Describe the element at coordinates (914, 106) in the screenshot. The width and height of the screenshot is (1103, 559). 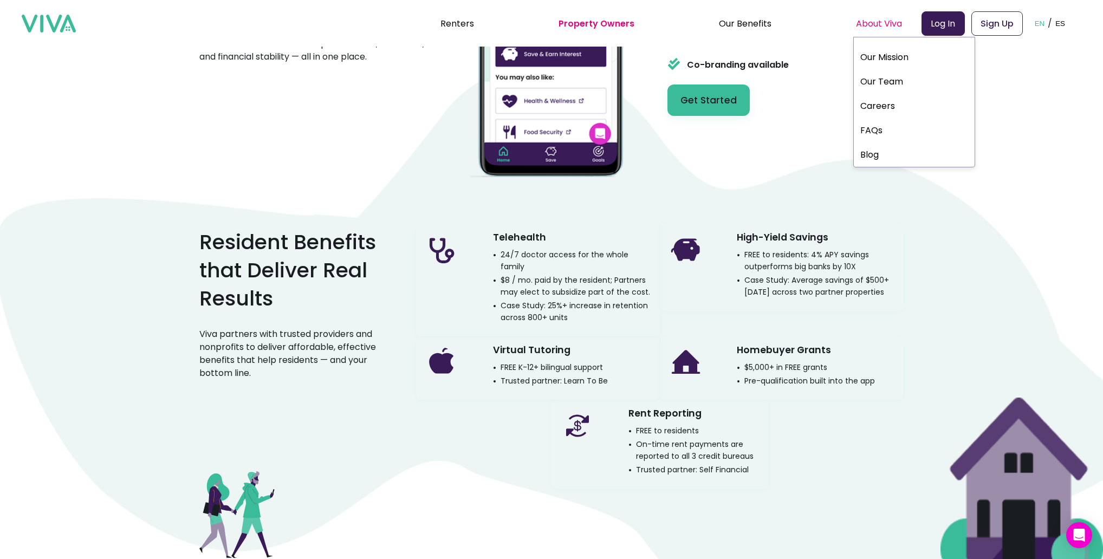
I see `a: Careers` at that location.